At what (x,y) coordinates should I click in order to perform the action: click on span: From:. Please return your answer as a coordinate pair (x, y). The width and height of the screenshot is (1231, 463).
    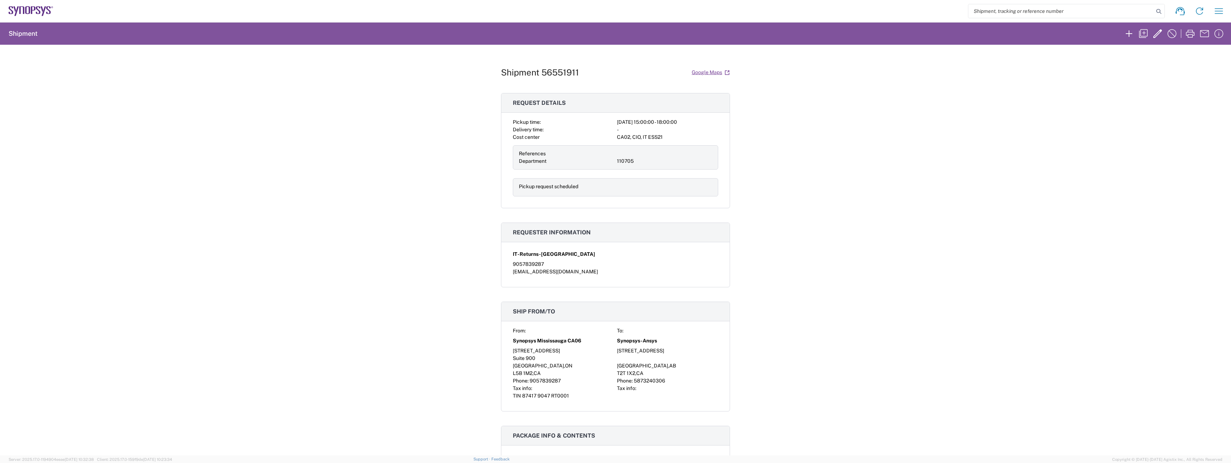
    Looking at the image, I should click on (519, 331).